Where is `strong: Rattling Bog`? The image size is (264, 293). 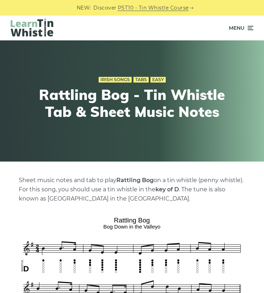
strong: Rattling Bog is located at coordinates (135, 180).